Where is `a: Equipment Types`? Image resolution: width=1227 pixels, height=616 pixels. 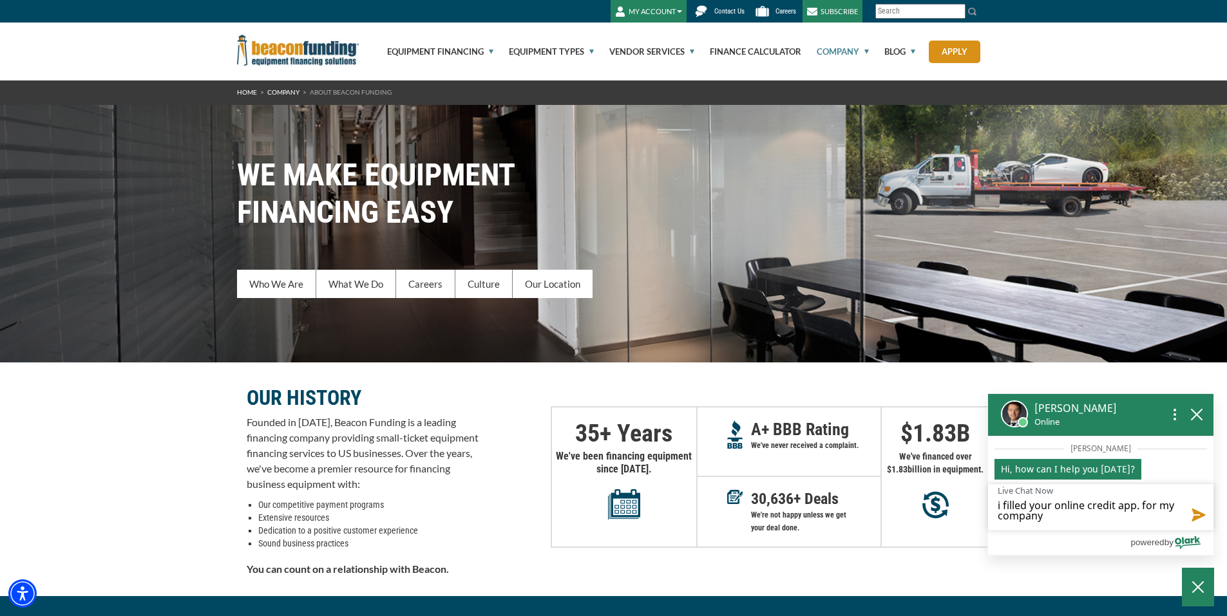 a: Equipment Types is located at coordinates (544, 52).